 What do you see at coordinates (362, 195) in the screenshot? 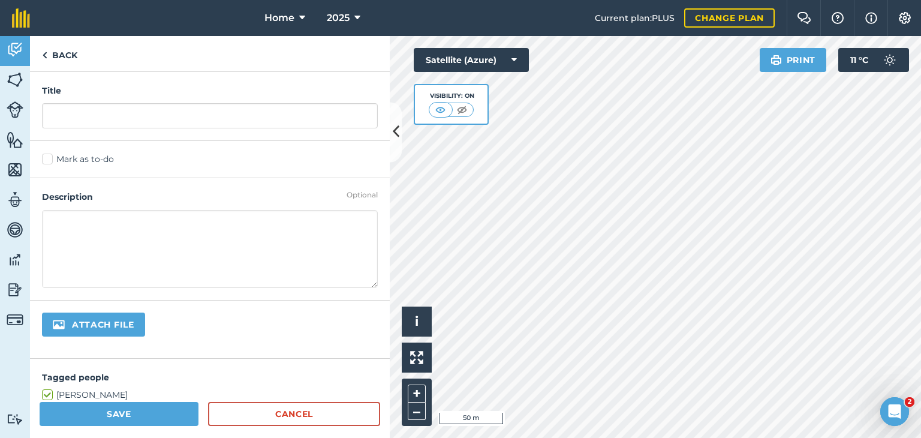
I see `div: Optional` at bounding box center [362, 195].